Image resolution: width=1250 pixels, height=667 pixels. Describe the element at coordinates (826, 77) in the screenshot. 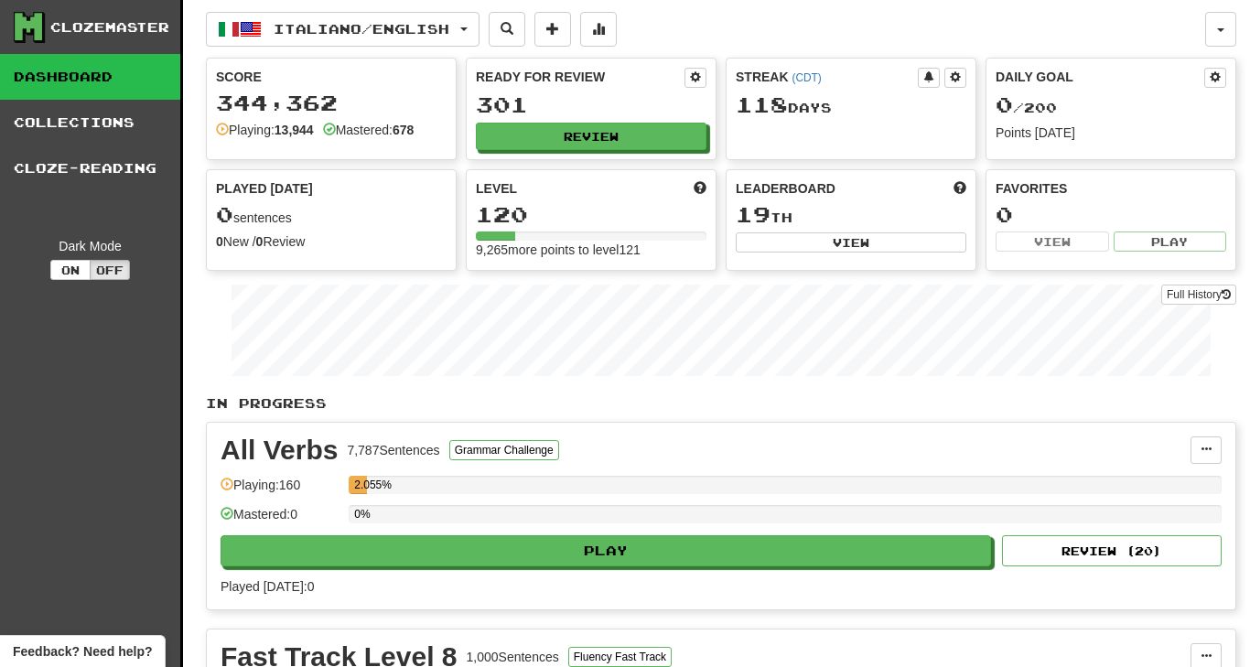

I see `div: Streak` at that location.